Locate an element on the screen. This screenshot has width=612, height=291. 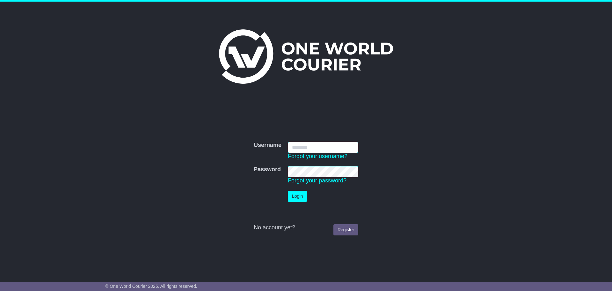
label: Password is located at coordinates (267, 169).